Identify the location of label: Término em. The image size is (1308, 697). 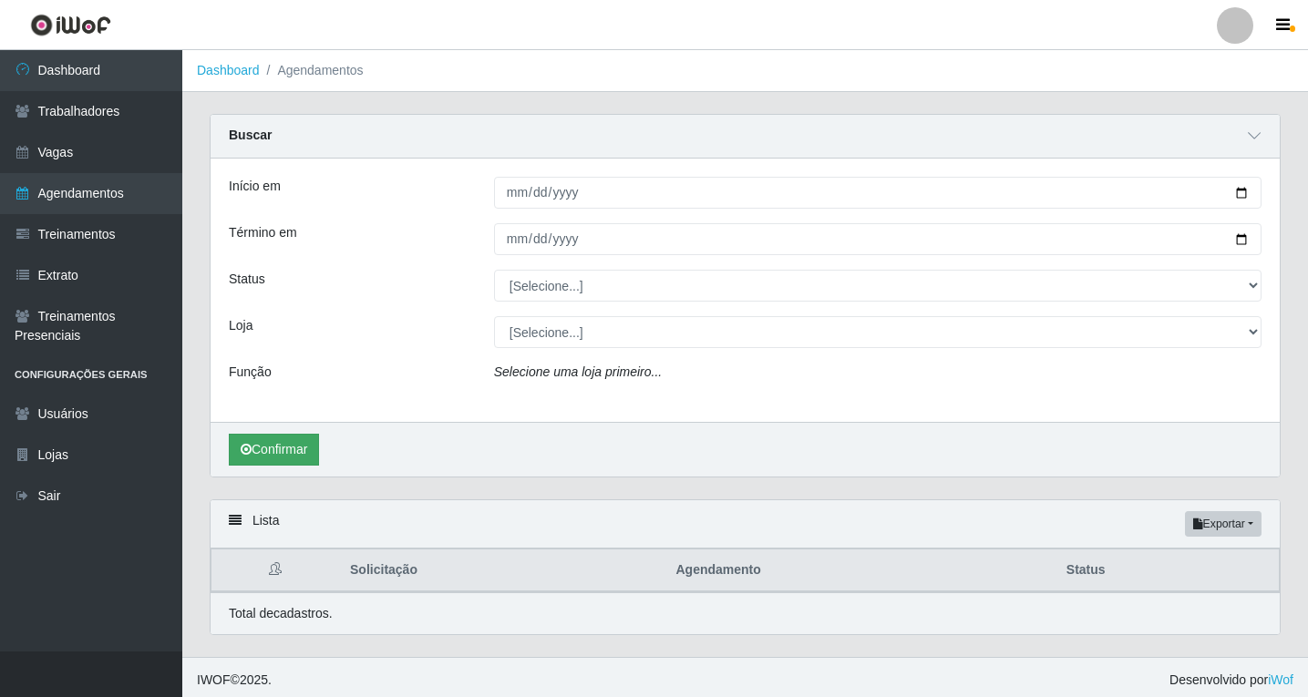
(262, 232).